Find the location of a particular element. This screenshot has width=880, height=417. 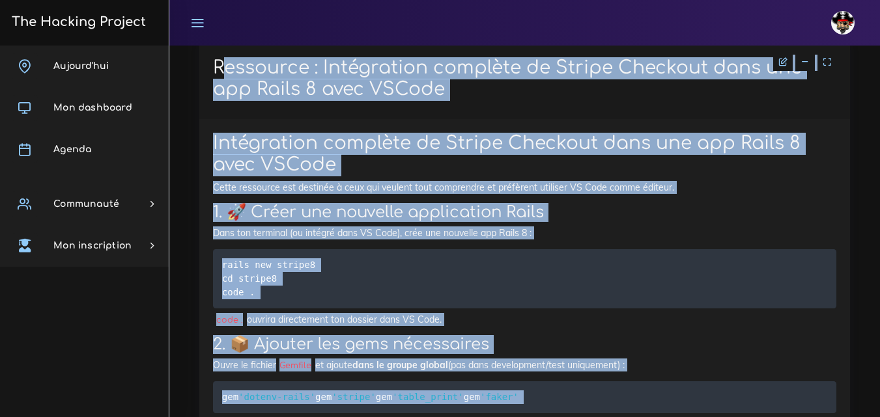

span: Mon dashboard is located at coordinates (92, 107).